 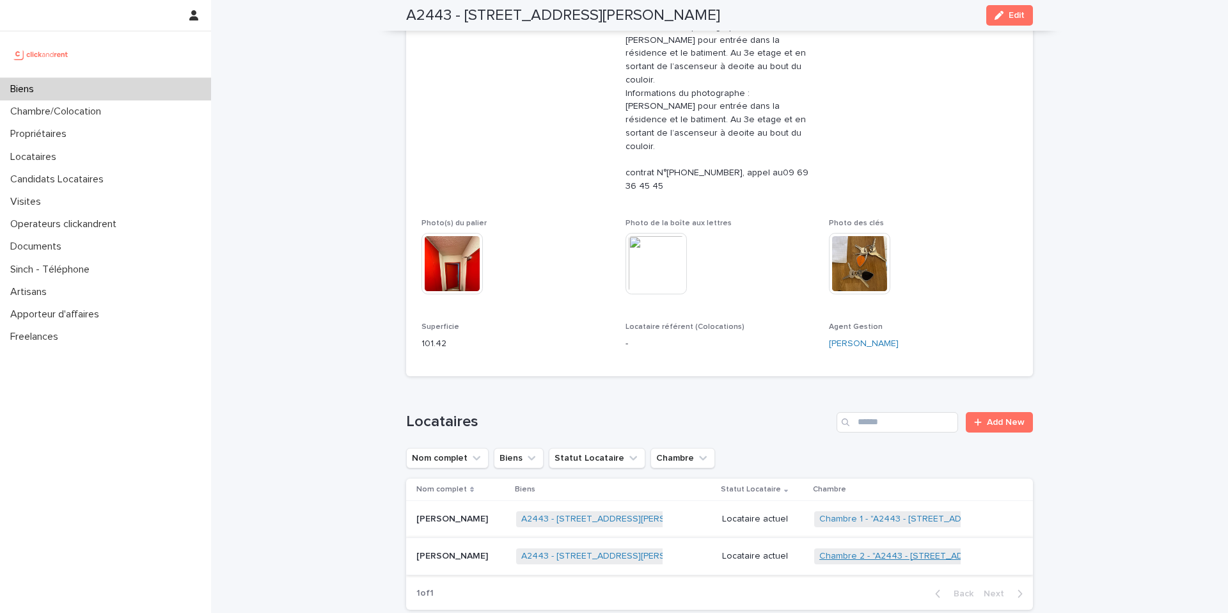 I want to click on p: Visites, so click(x=28, y=201).